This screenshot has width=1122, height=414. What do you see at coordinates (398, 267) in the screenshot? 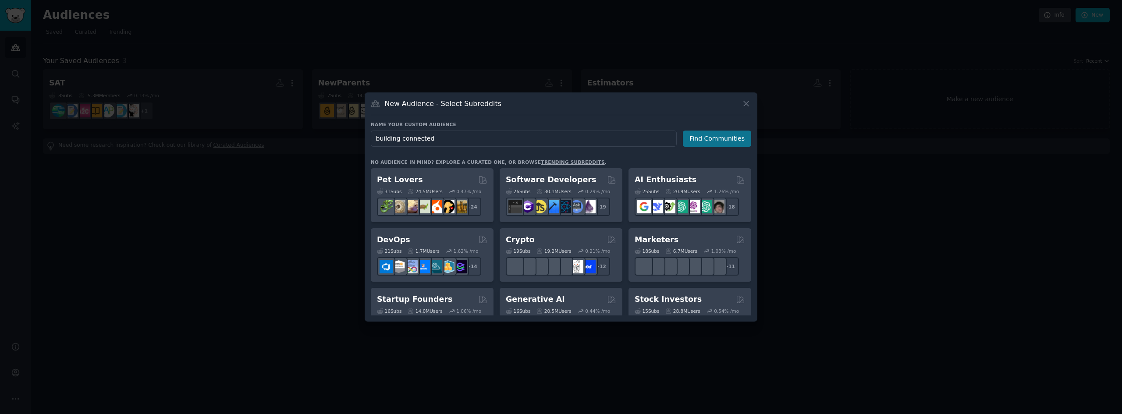
I see `img: AWS_Certified_Experts` at bounding box center [398, 267].